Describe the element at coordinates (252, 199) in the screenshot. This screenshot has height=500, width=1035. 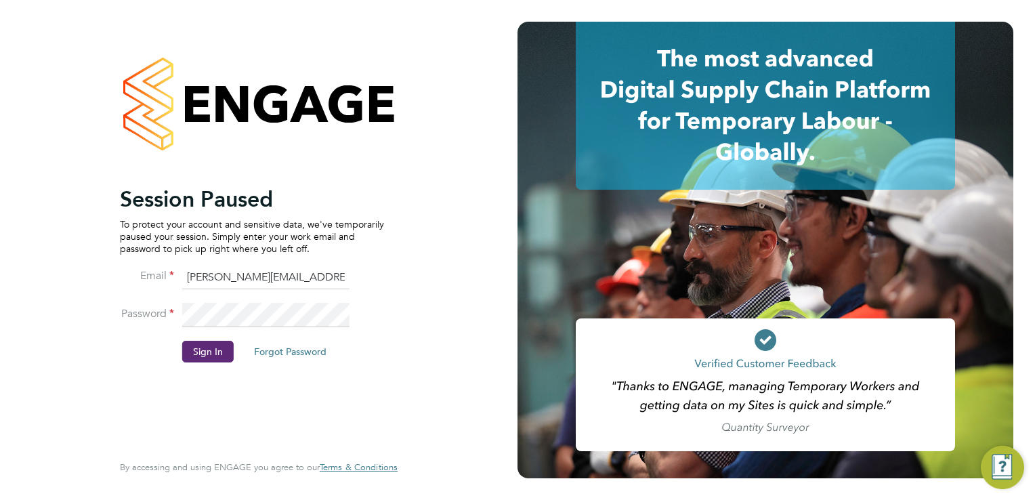
I see `h2: Session Paused` at that location.